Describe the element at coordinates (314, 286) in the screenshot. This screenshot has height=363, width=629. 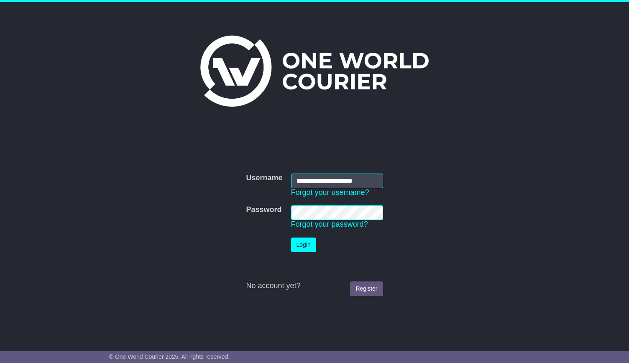
I see `div: No account yet?` at that location.